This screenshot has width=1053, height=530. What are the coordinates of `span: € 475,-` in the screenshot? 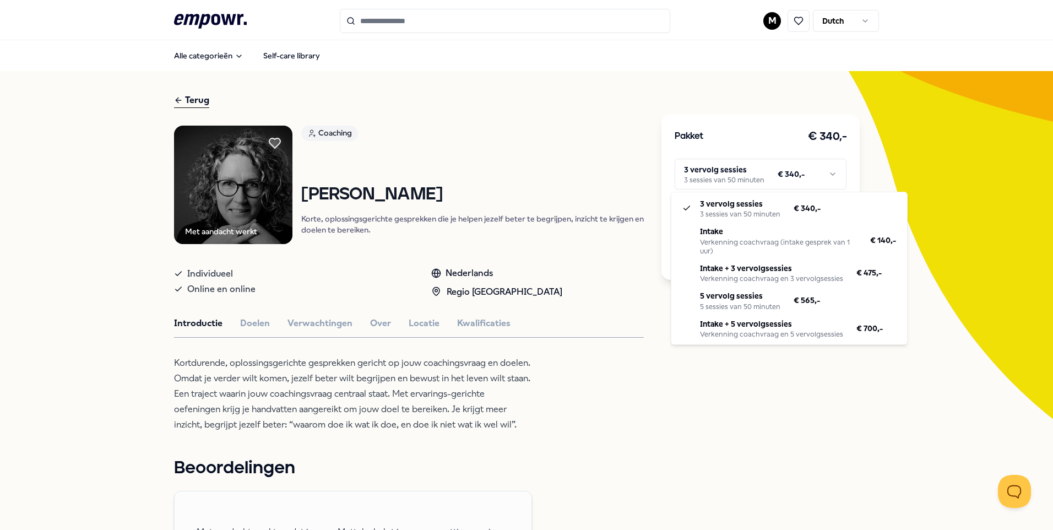 It's located at (869, 273).